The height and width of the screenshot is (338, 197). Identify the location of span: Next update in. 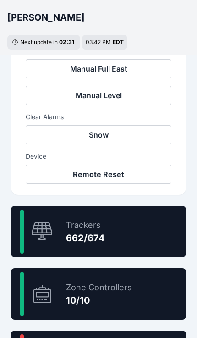
(39, 42).